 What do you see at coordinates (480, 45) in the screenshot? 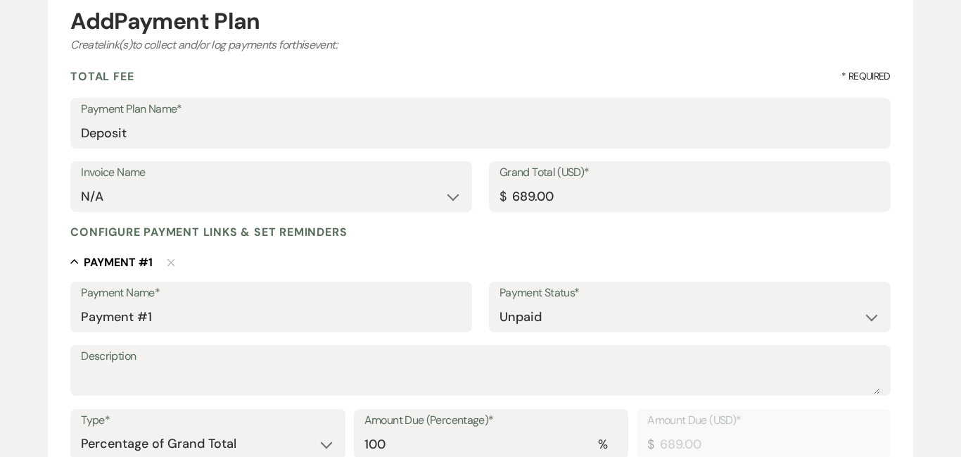
I see `div: Create link(s) to collect and/or log payments for this event:` at bounding box center [480, 45].